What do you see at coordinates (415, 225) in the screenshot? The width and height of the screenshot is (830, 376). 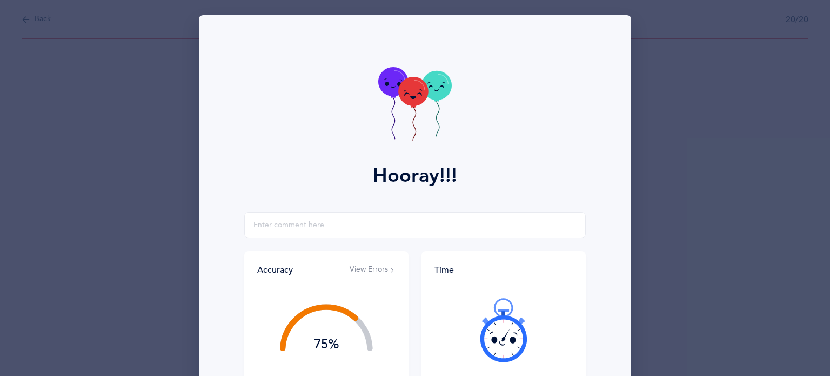 I see `input: Enter comment here` at bounding box center [415, 225].